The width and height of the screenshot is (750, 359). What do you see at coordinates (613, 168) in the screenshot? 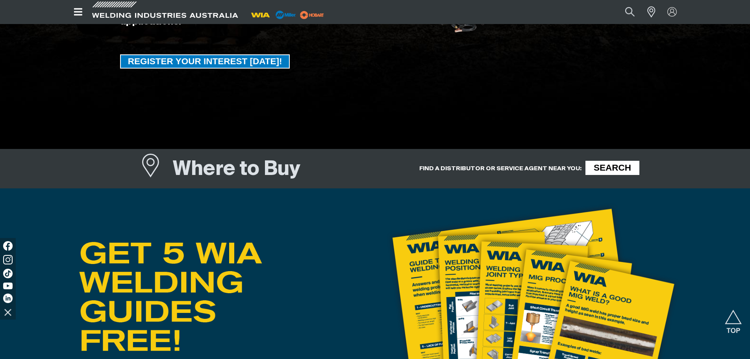
I see `span: SEARCH` at bounding box center [613, 168].